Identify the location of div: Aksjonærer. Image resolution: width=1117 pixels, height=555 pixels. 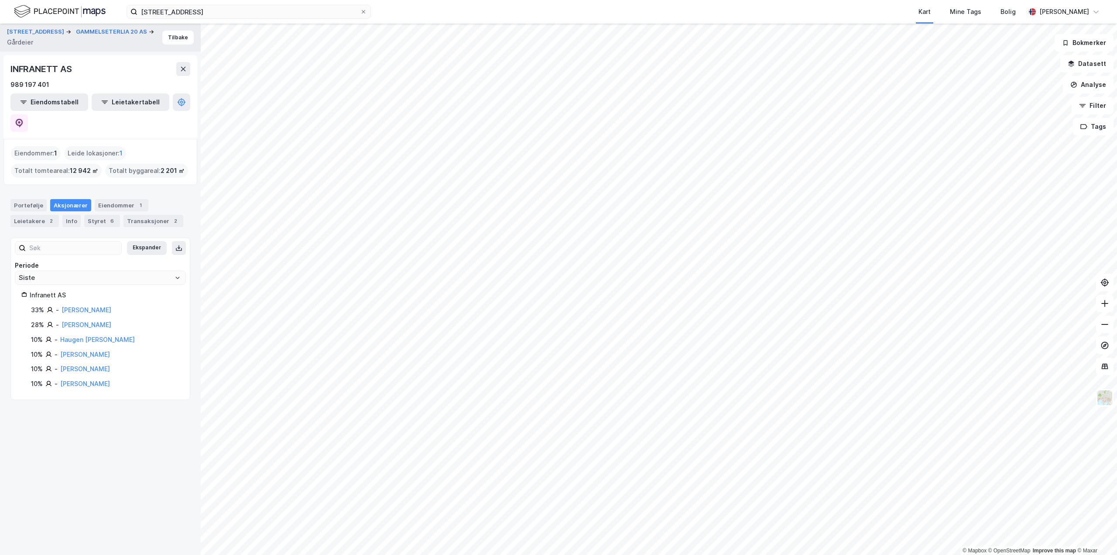
(71, 205).